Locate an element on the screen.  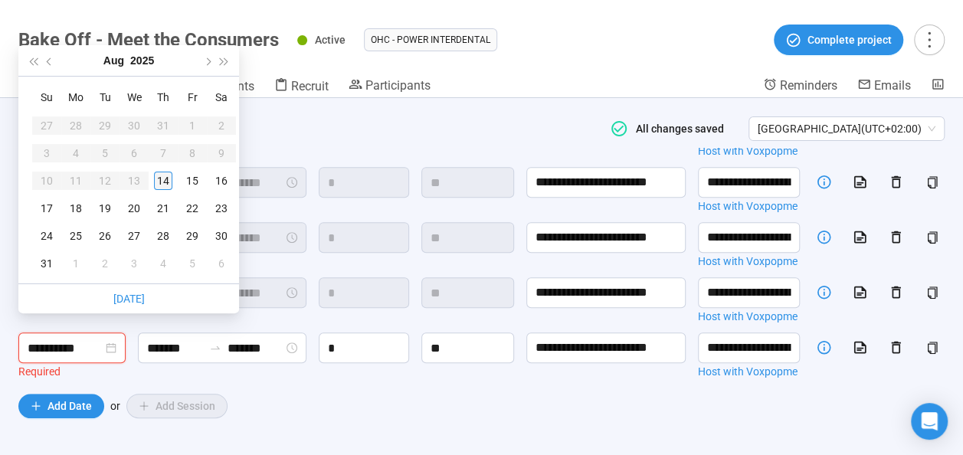
span: to is located at coordinates (215, 348).